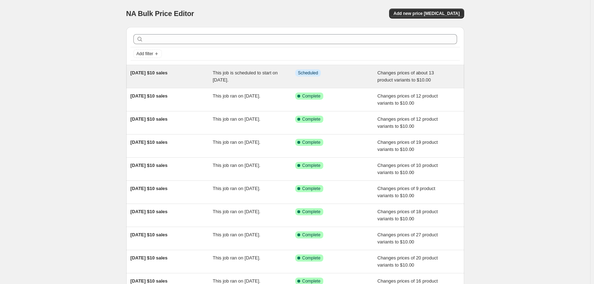 The image size is (594, 284). I want to click on span: Changes prices of 9 product variants to $10.00, so click(406, 192).